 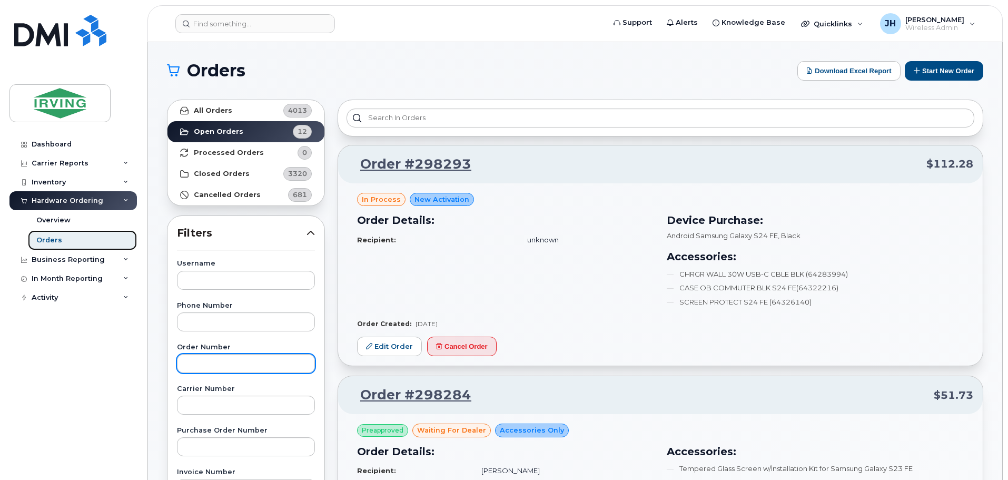 What do you see at coordinates (246, 347) in the screenshot?
I see `label: Order Number` at bounding box center [246, 347].